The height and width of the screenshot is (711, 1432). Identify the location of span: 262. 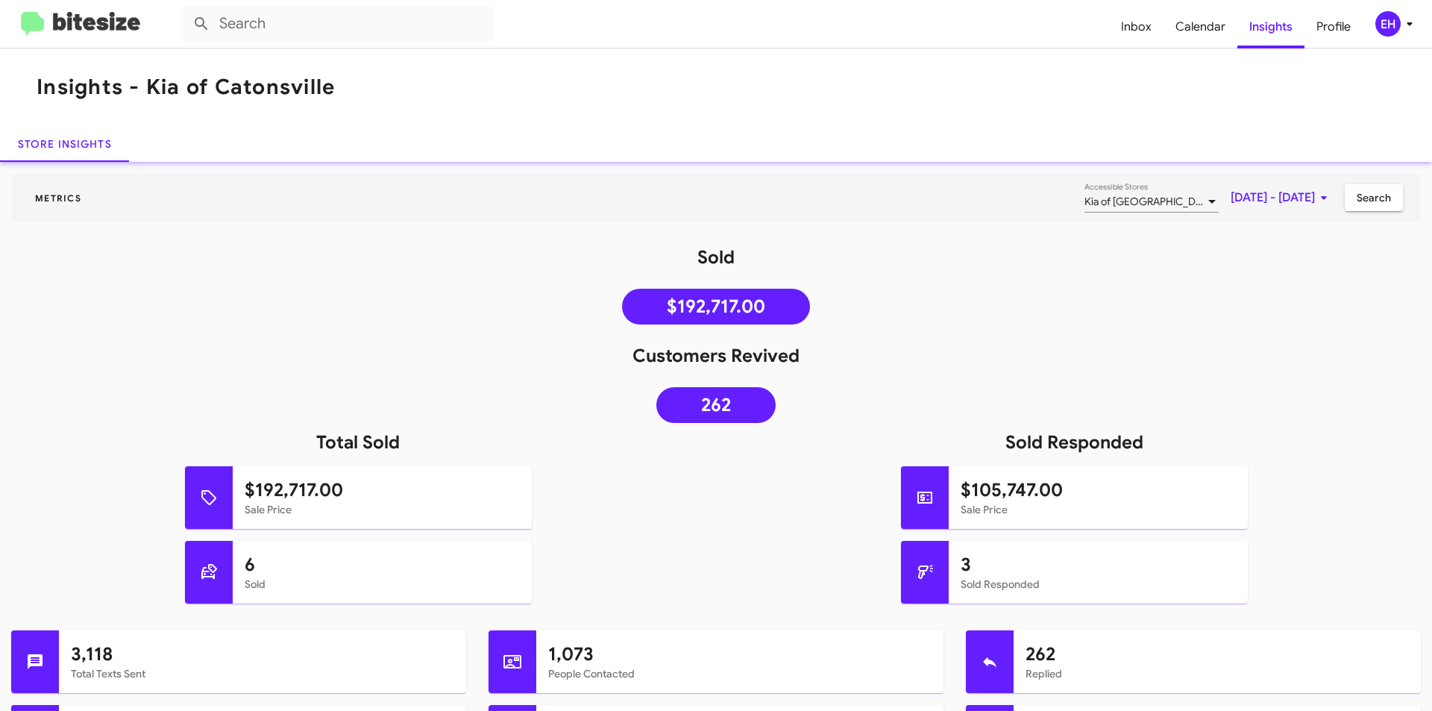
(716, 405).